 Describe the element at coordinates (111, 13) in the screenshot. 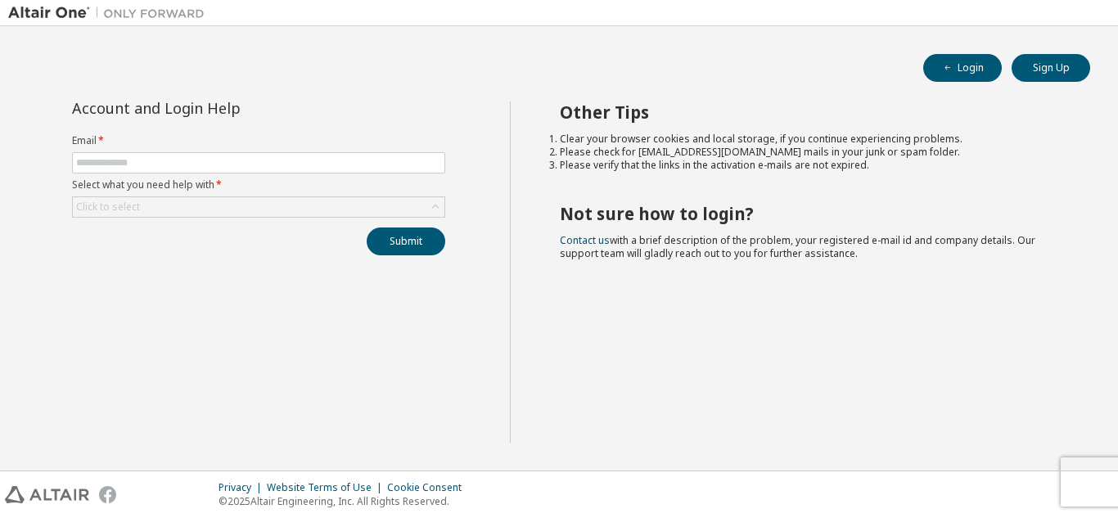

I see `img: Altair One` at that location.